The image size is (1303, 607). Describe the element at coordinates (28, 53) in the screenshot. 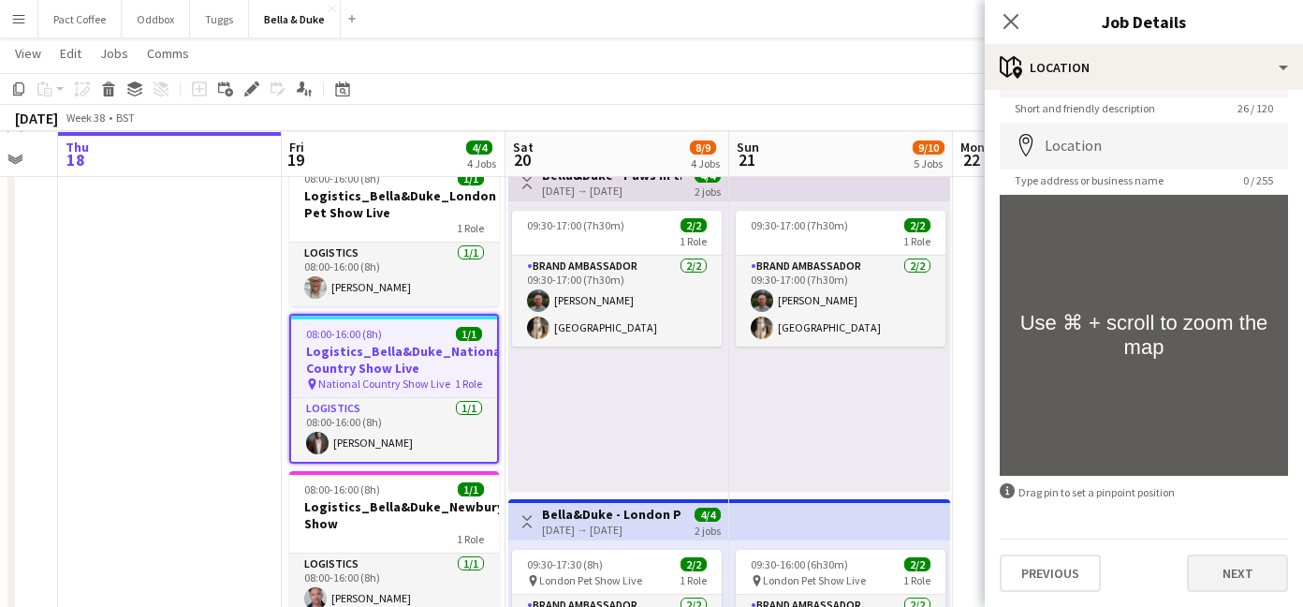

I see `span: View` at that location.